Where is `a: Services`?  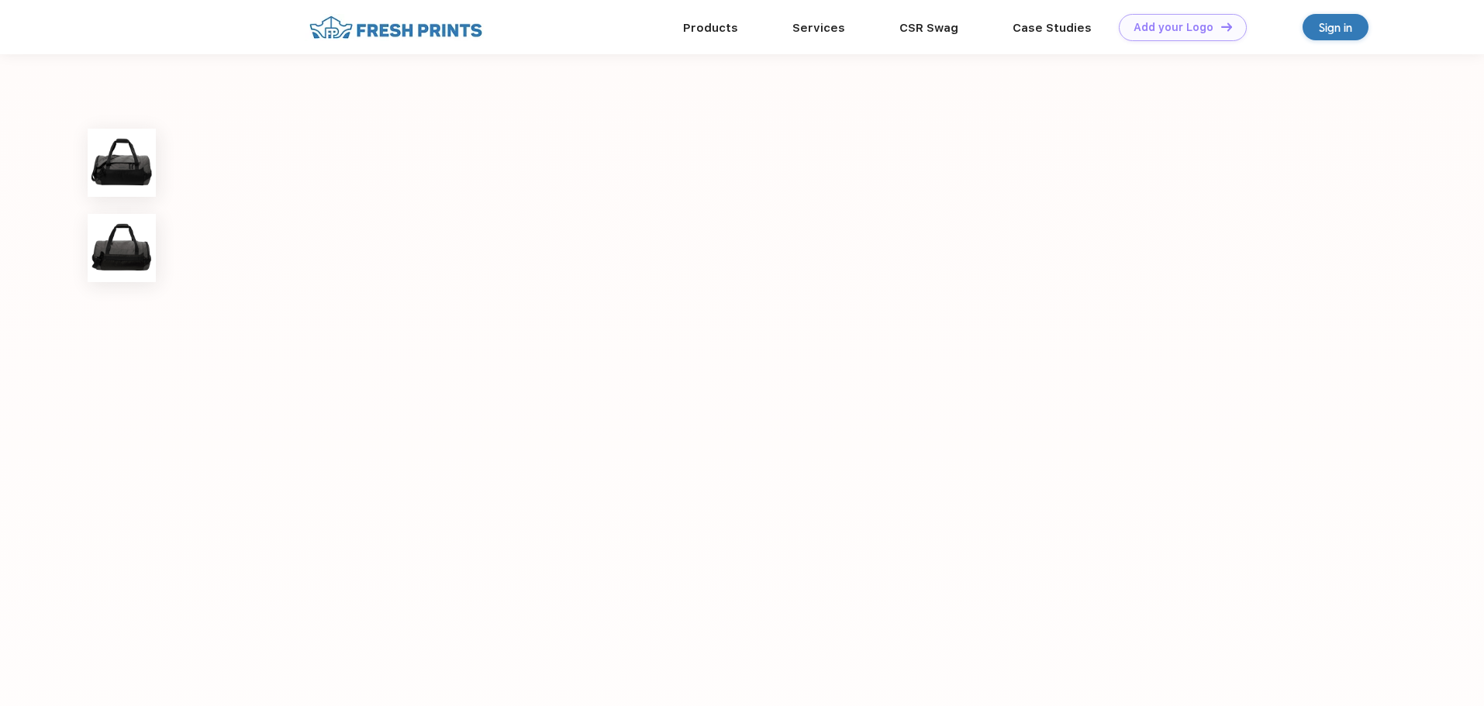 a: Services is located at coordinates (819, 28).